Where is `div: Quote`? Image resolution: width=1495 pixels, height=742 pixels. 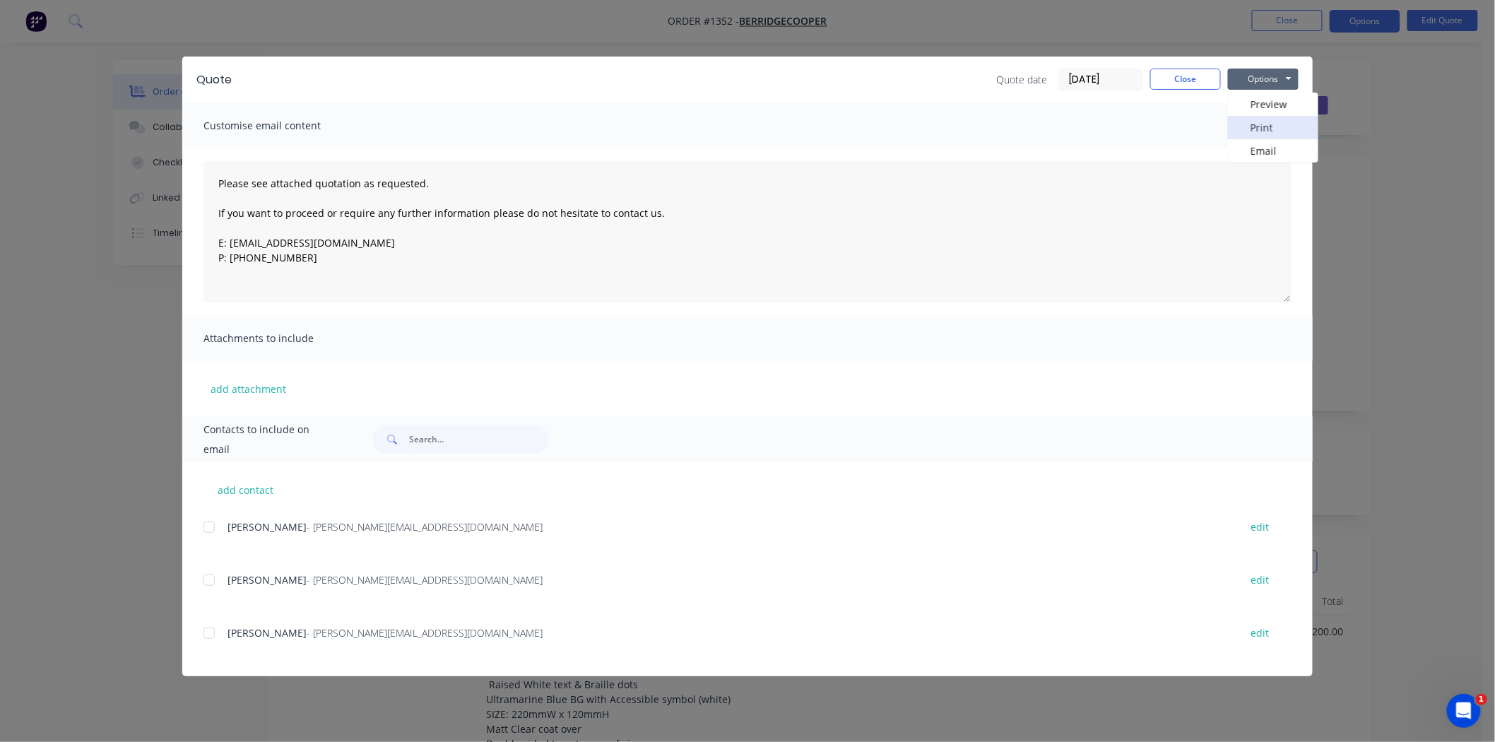
div: Quote is located at coordinates (214, 80).